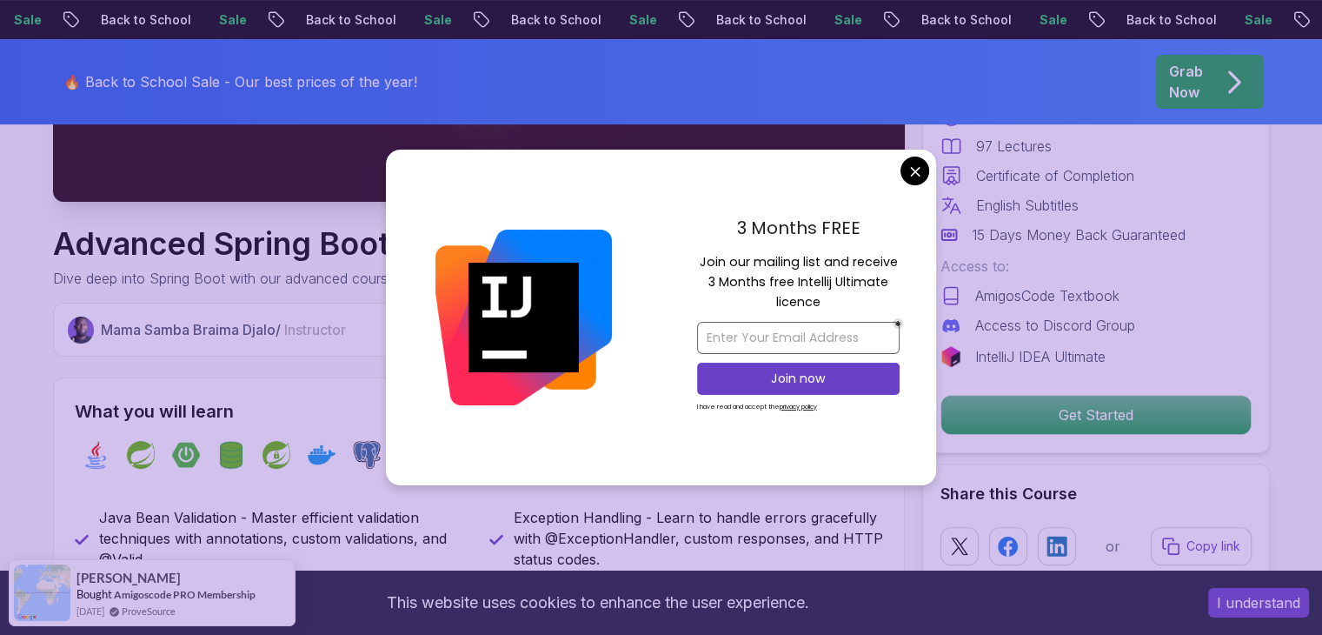 The image size is (1322, 635). Describe the element at coordinates (1028, 205) in the screenshot. I see `p: English Subtitles` at that location.